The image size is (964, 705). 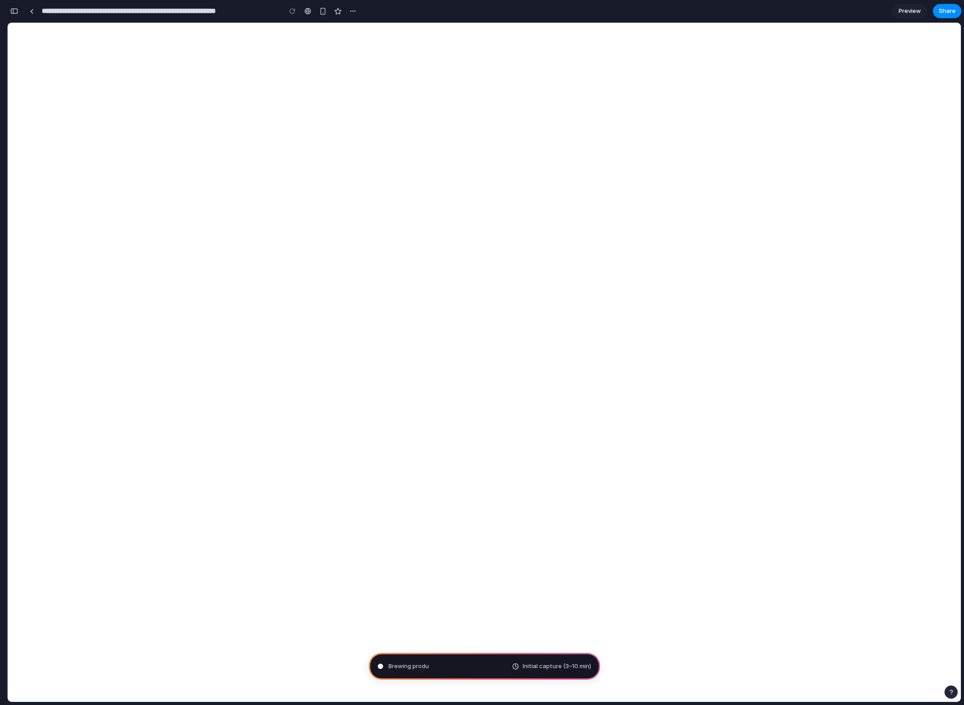 I want to click on span: Initial capture (3–10 min), so click(x=557, y=666).